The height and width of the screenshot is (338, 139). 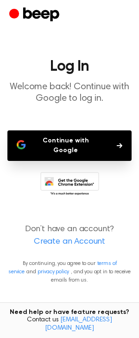 What do you see at coordinates (69, 235) in the screenshot?
I see `p: Don’t have an account?` at bounding box center [69, 235].